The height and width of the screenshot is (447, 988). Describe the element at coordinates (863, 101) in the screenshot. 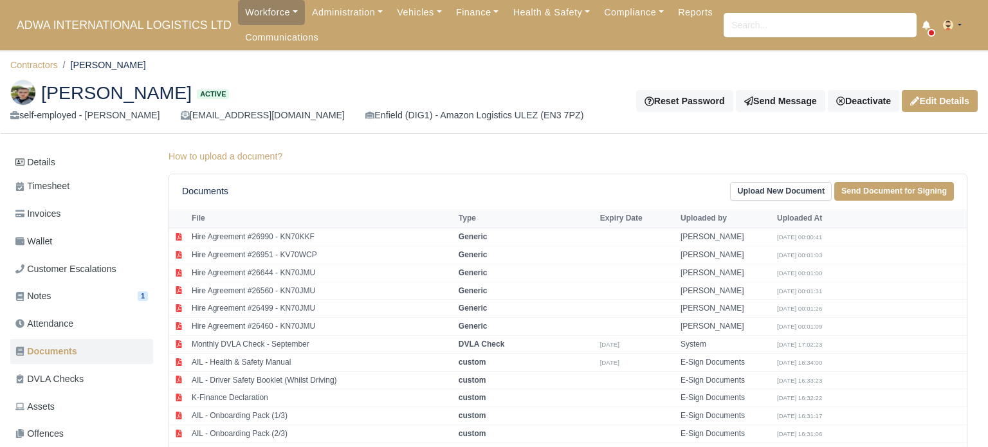

I see `a: Deactivate` at that location.